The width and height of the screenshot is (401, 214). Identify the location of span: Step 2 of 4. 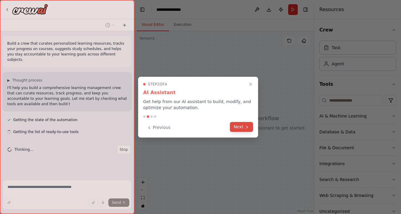
(158, 84).